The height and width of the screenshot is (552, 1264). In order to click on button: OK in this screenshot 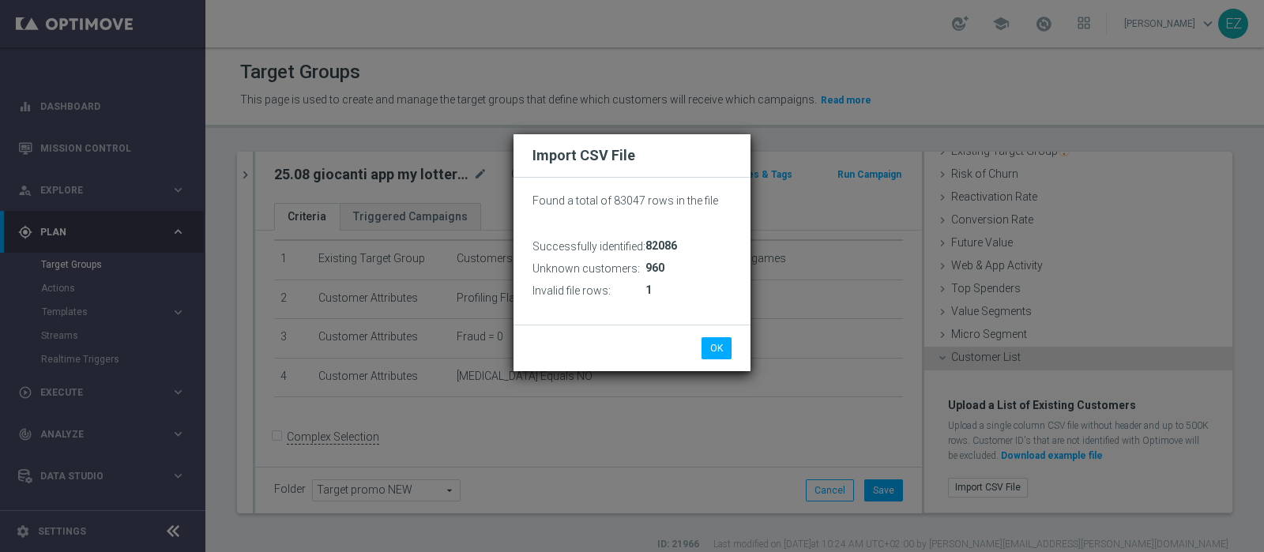, I will do `click(716, 348)`.